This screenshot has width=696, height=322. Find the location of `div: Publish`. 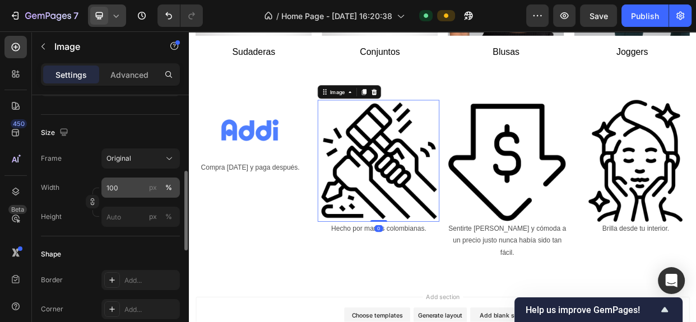

div: Publish is located at coordinates (645, 16).